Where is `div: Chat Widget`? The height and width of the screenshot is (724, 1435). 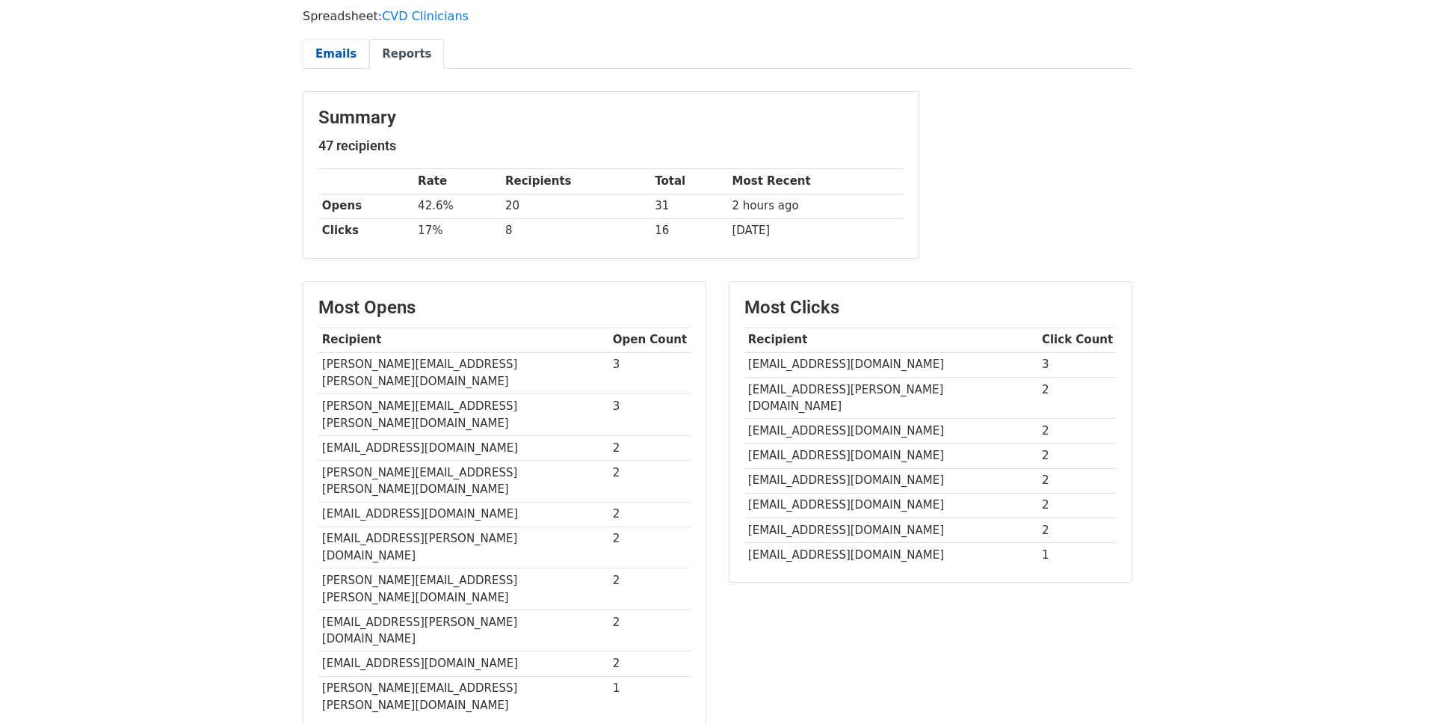
div: Chat Widget is located at coordinates (1398, 688).